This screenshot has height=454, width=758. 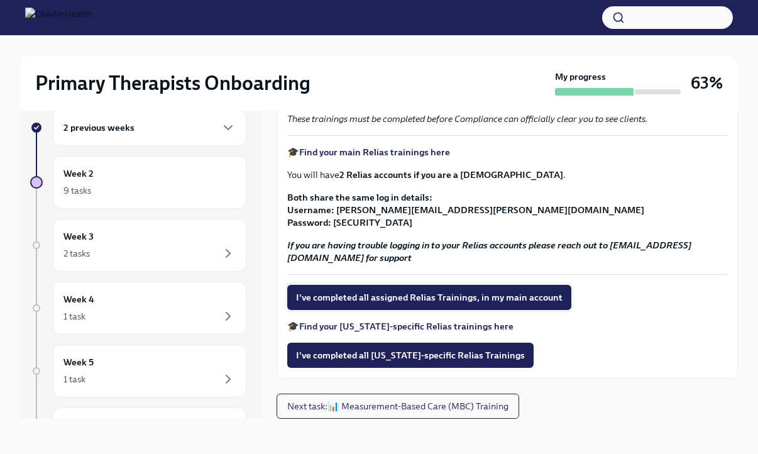 What do you see at coordinates (138, 182) in the screenshot?
I see `a: Week 29 tasks` at bounding box center [138, 182].